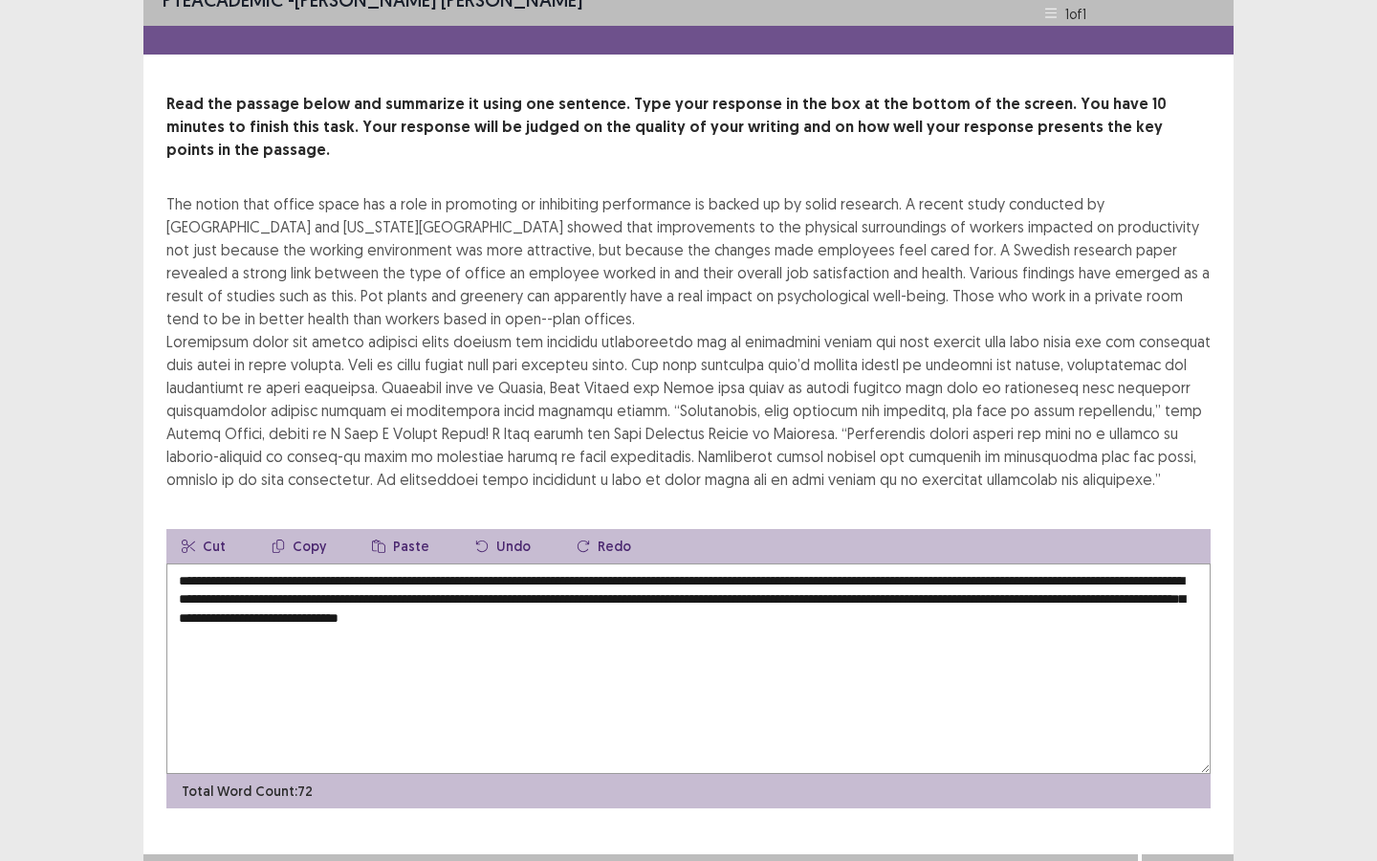  I want to click on p: Total Word Count: 72, so click(247, 791).